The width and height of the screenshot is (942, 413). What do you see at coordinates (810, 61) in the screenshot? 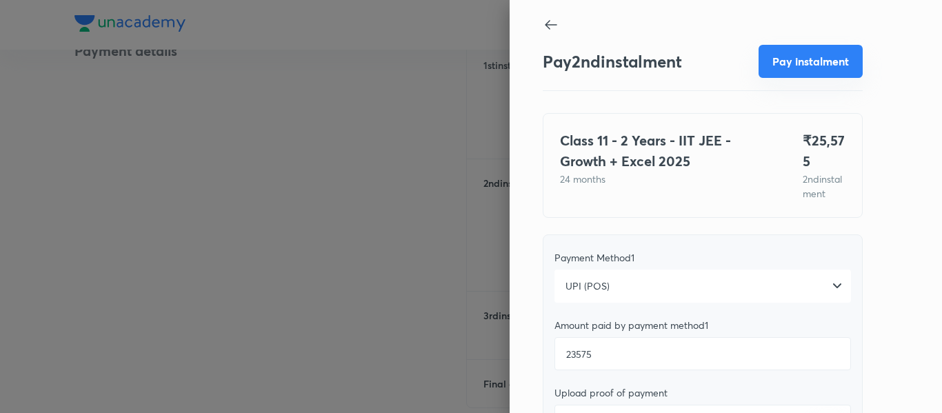
I see `button: Pay instalment` at bounding box center [810, 61].